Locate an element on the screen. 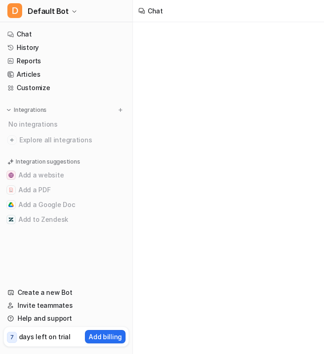 The image size is (324, 354). img: Add a website is located at coordinates (11, 175).